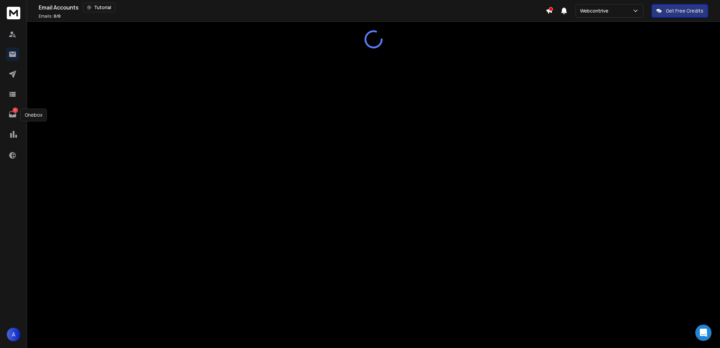  Describe the element at coordinates (15, 110) in the screenshot. I see `p: 1` at that location.